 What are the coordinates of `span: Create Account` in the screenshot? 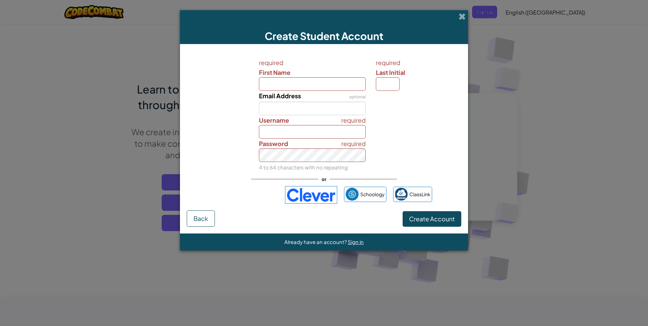 It's located at (432, 219).